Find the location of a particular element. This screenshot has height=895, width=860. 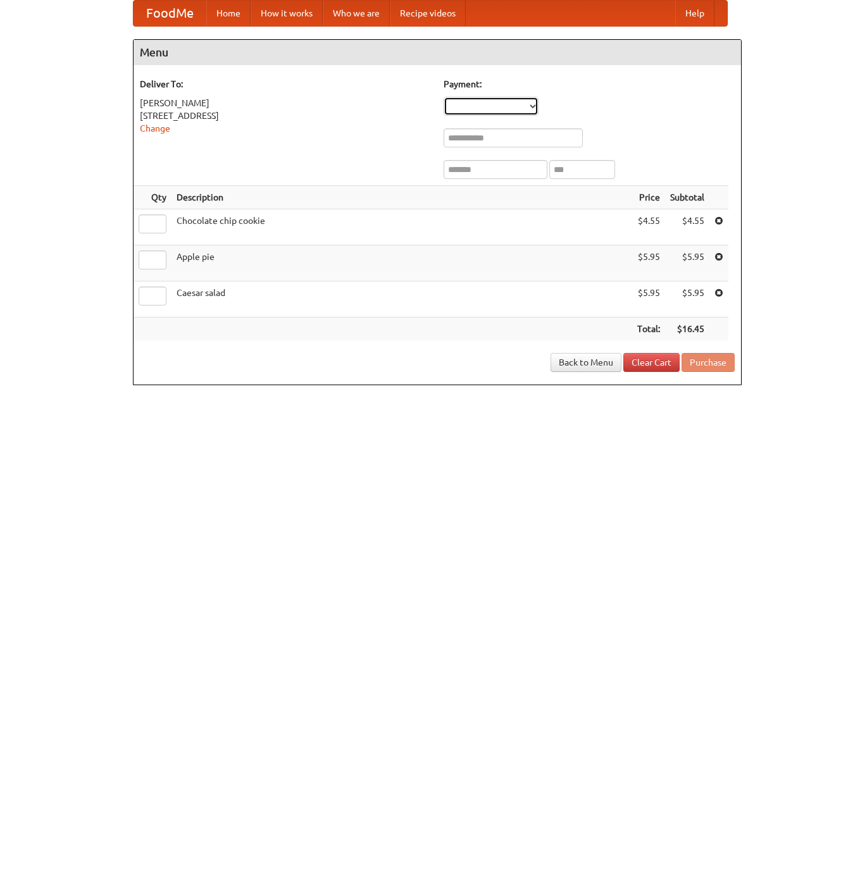

td: Caesar salad is located at coordinates (402, 299).